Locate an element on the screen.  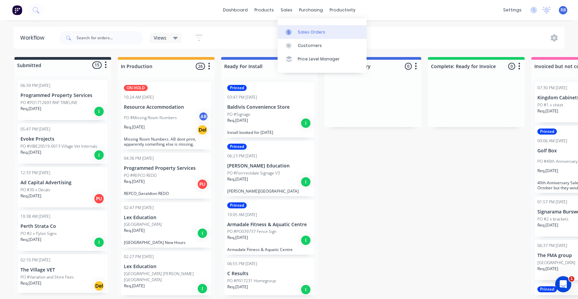
div: products is located at coordinates (264, 10).